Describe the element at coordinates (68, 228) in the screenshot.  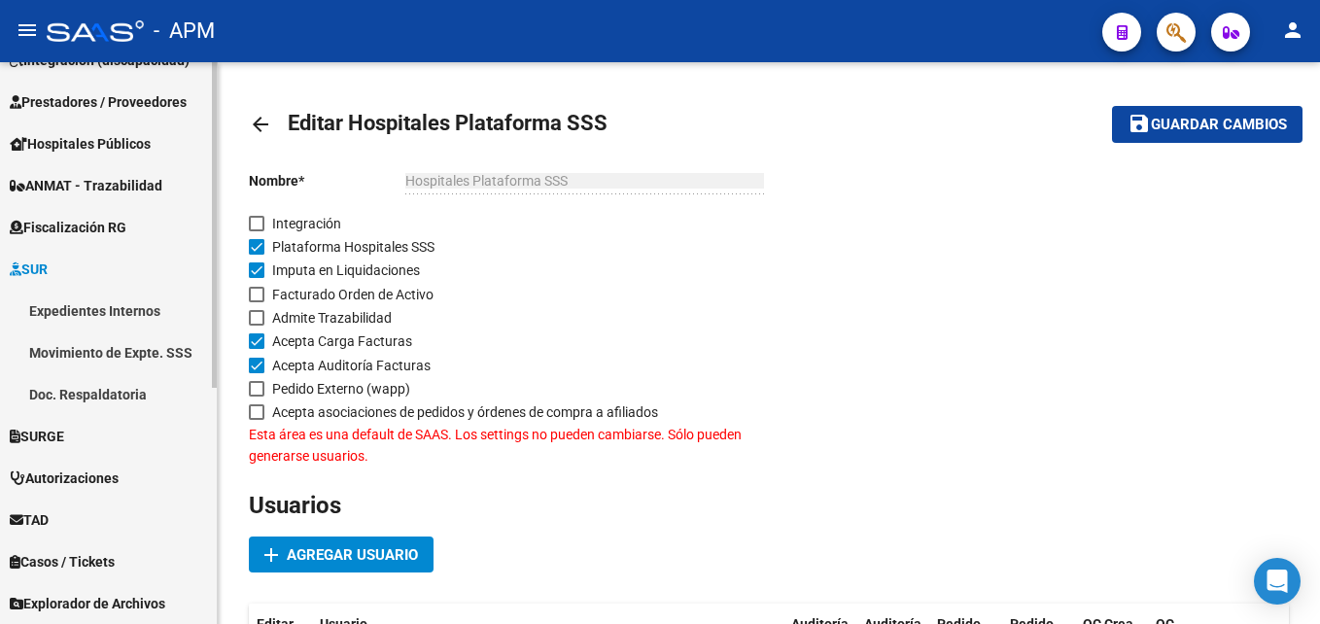
I see `span: Fiscalización RG` at that location.